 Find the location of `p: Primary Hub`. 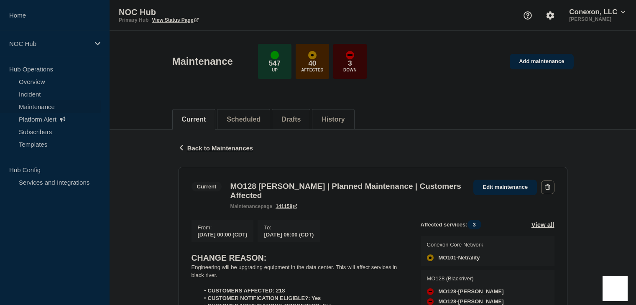

p: Primary Hub is located at coordinates (133, 20).